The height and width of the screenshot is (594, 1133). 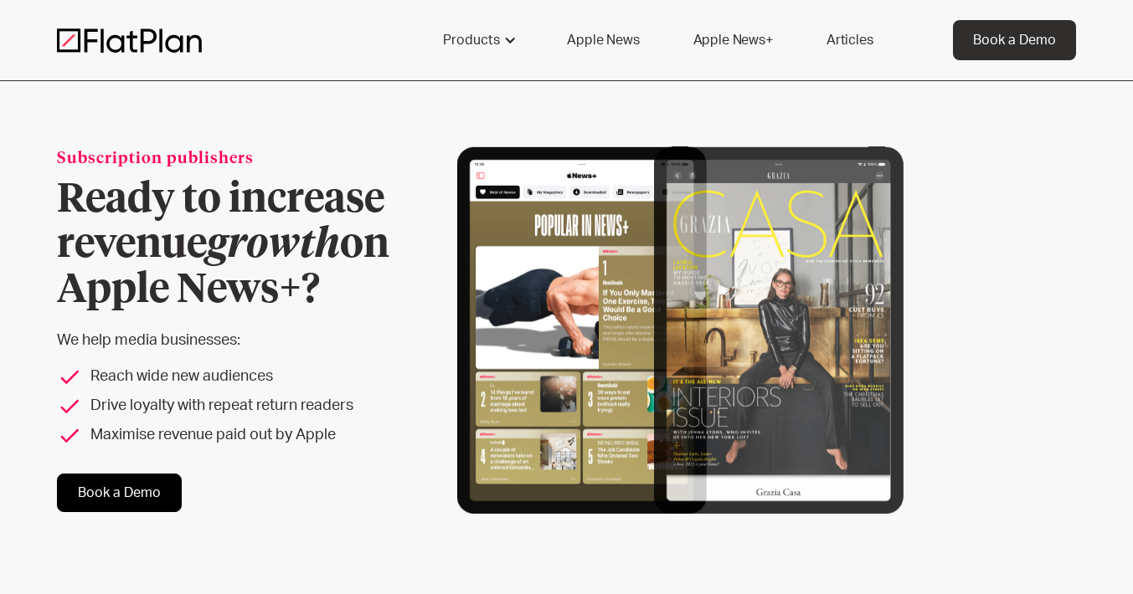 I want to click on h1: Ready to increase revenue on Apple News+?, so click(x=240, y=245).